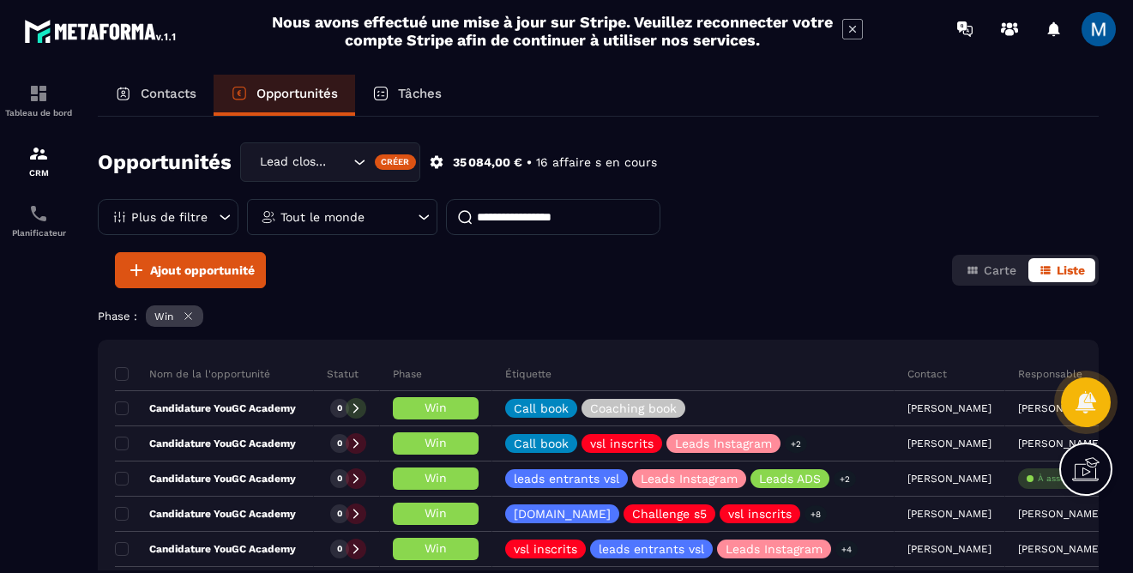 This screenshot has width=1133, height=573. What do you see at coordinates (39, 232) in the screenshot?
I see `p: Planificateur` at bounding box center [39, 232].